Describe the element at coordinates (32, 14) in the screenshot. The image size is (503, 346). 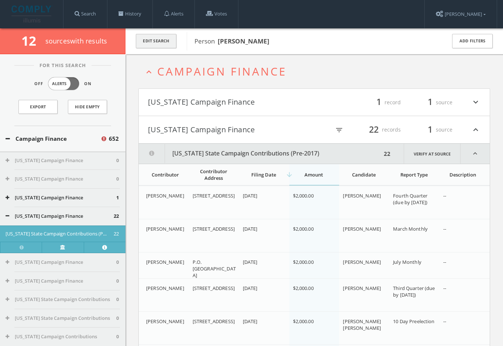
I see `img: illumis` at that location.